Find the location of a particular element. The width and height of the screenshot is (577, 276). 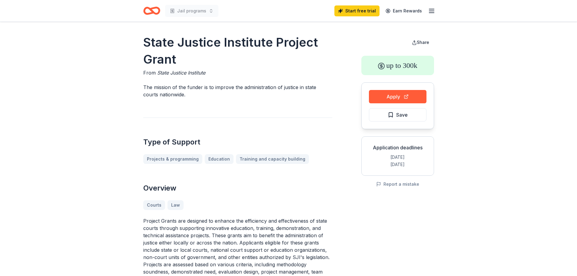

a: Earn Rewards is located at coordinates (403, 11).